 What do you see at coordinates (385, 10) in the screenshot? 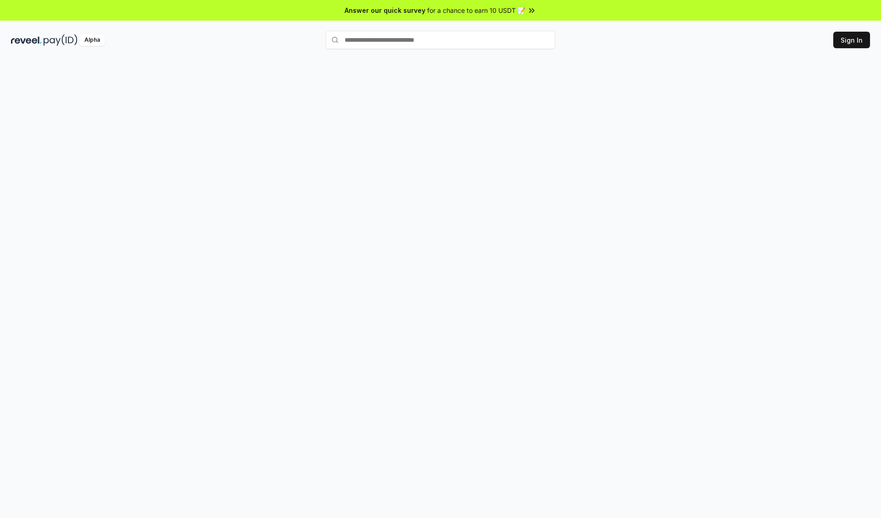
I see `span: Answer our quick survey` at bounding box center [385, 10].